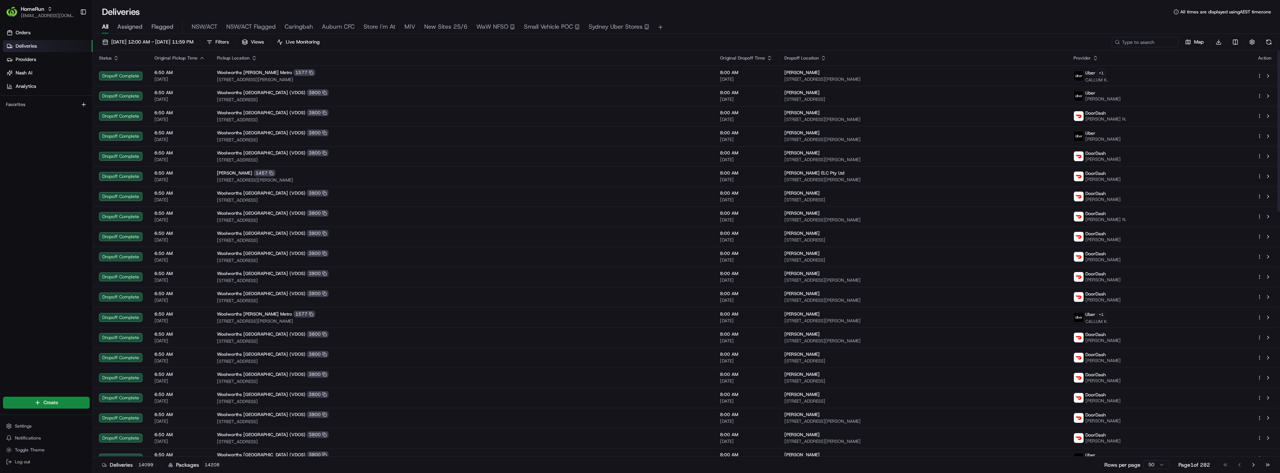 Image resolution: width=1280 pixels, height=473 pixels. What do you see at coordinates (264, 173) in the screenshot?
I see `div: 1457` at bounding box center [264, 173].